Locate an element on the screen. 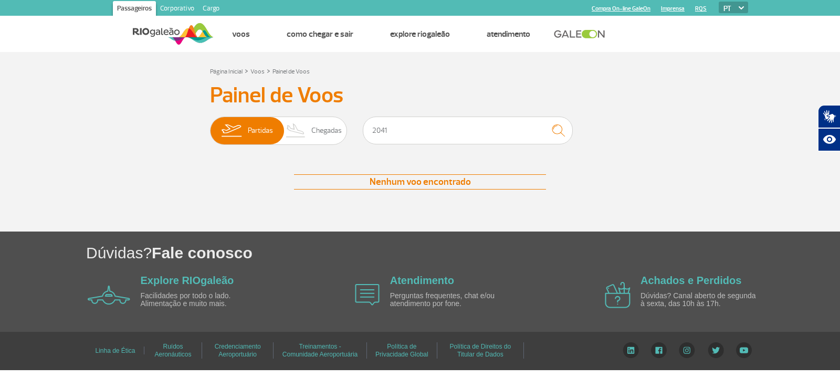 Image resolution: width=840 pixels, height=388 pixels. p: Facilidades por todo o lado. Alimentação e muito mais. is located at coordinates (201, 300).